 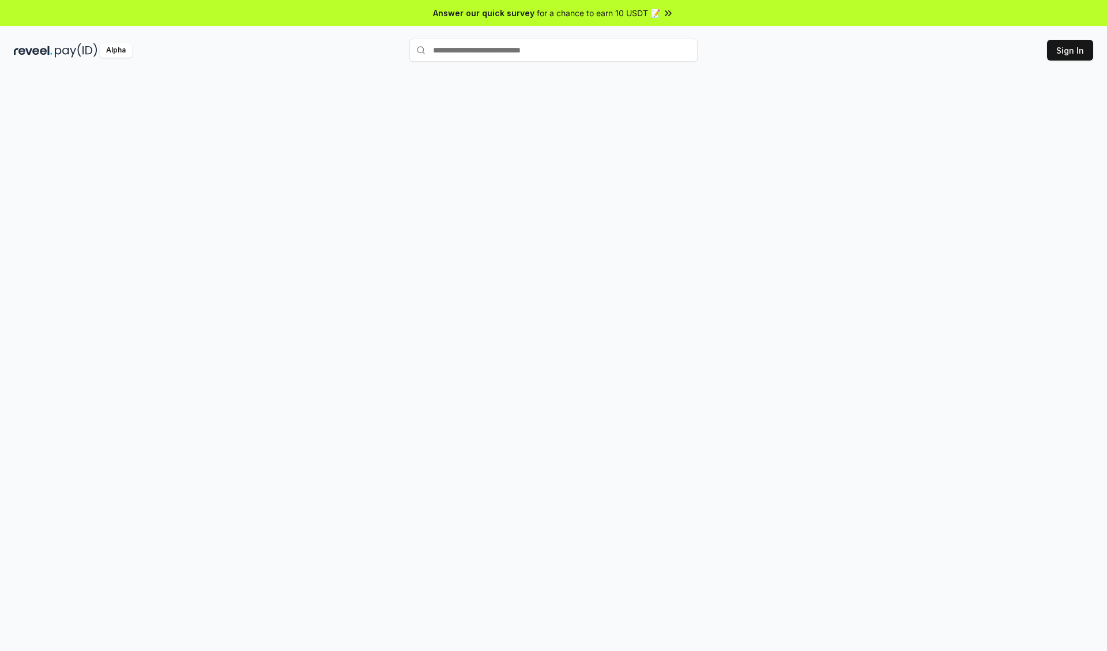 I want to click on span: for a chance to earn 10 USDT 📝, so click(x=599, y=13).